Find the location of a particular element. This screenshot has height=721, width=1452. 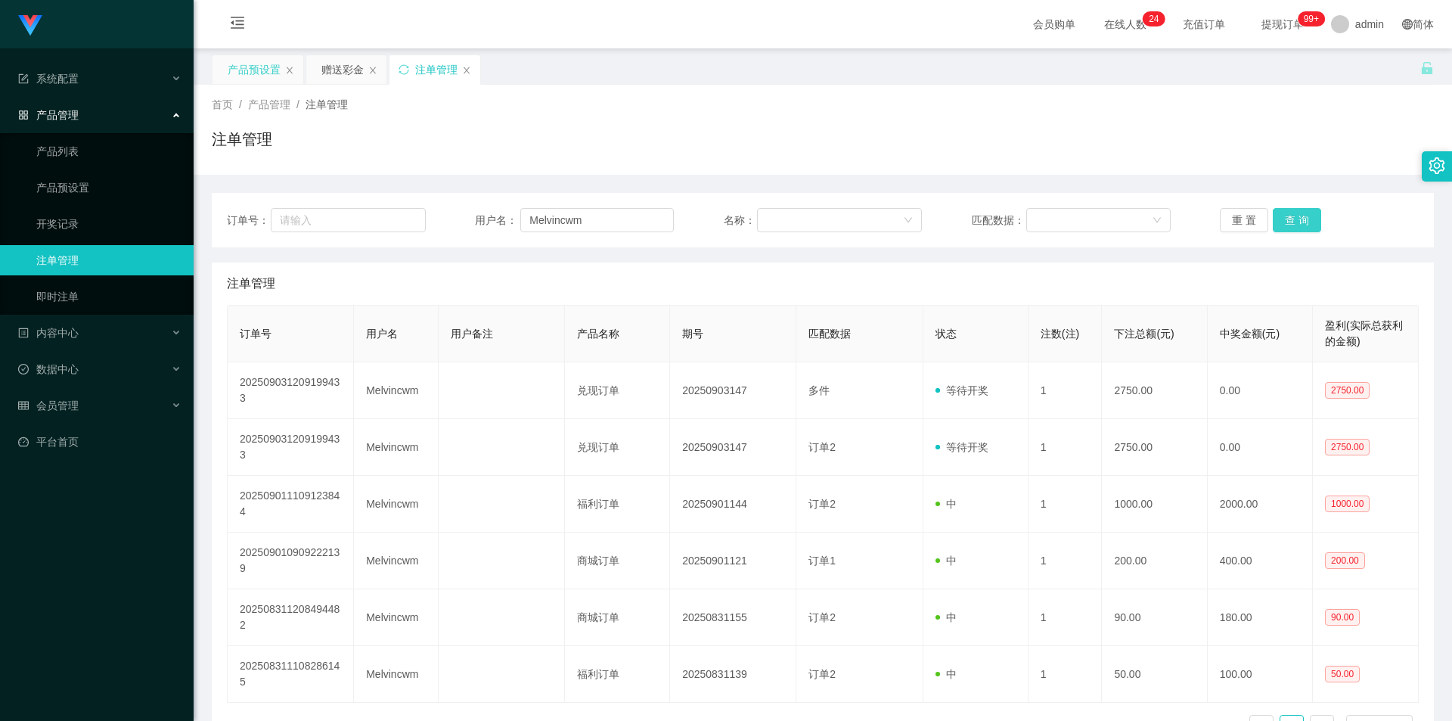

a: 注单管理 is located at coordinates (109, 260).